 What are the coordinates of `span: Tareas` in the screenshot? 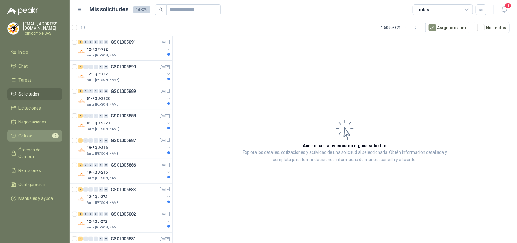 It's located at (25, 80).